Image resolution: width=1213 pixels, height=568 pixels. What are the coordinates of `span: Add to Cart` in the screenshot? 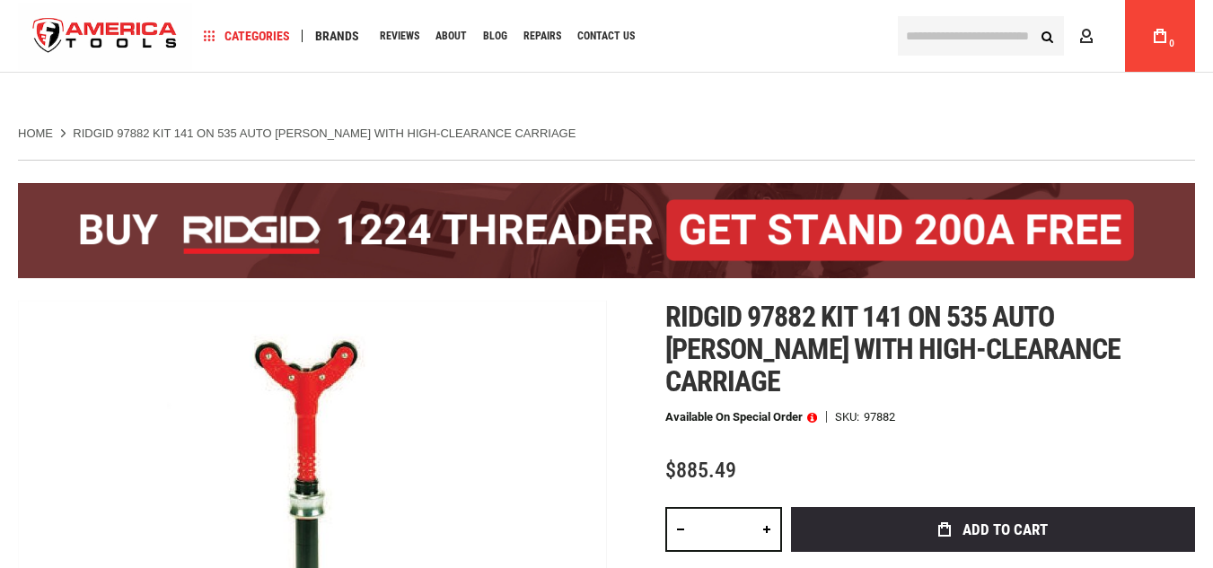 It's located at (1005, 530).